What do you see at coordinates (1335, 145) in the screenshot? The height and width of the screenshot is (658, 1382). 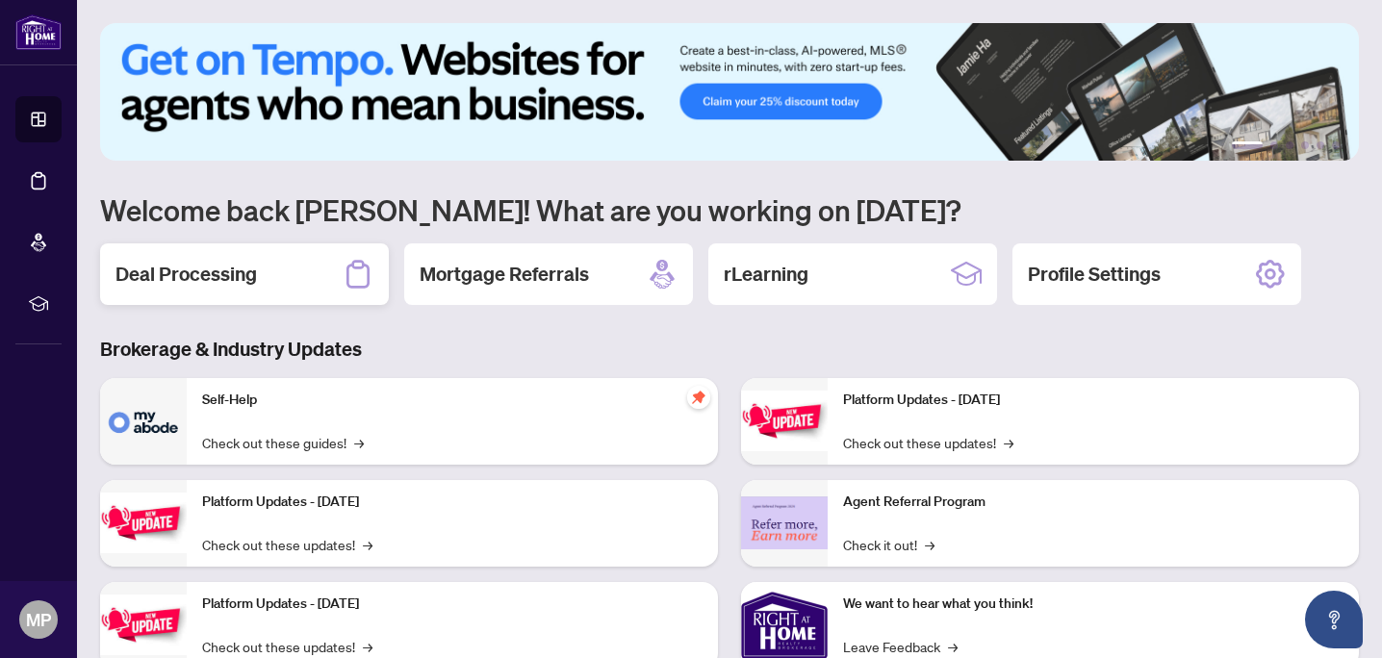 I see `button: 6` at bounding box center [1335, 145].